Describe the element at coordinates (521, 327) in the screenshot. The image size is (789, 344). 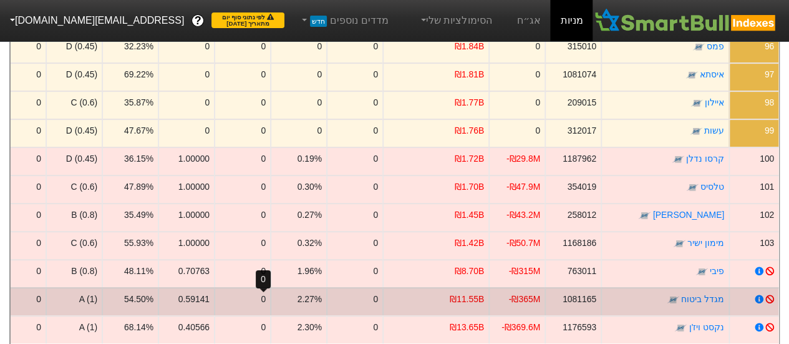
I see `div: -₪369.6M` at that location.